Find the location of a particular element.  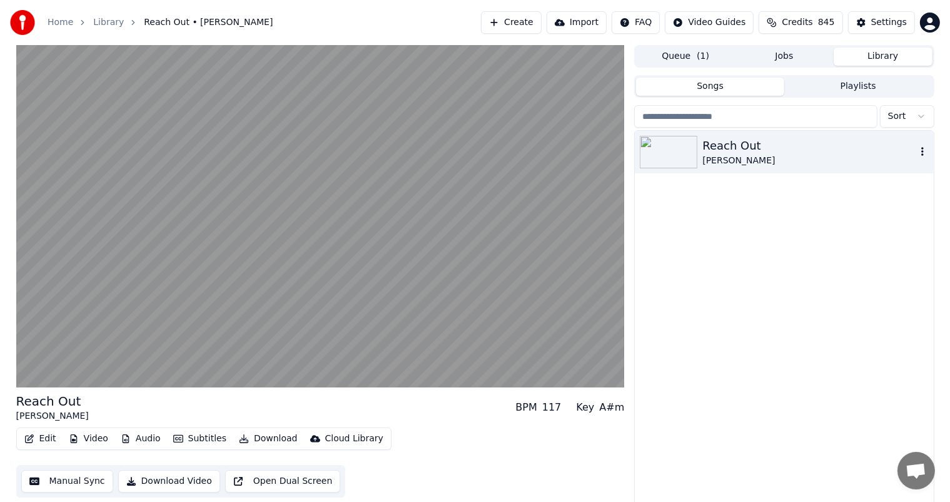

a: Library is located at coordinates (108, 23).